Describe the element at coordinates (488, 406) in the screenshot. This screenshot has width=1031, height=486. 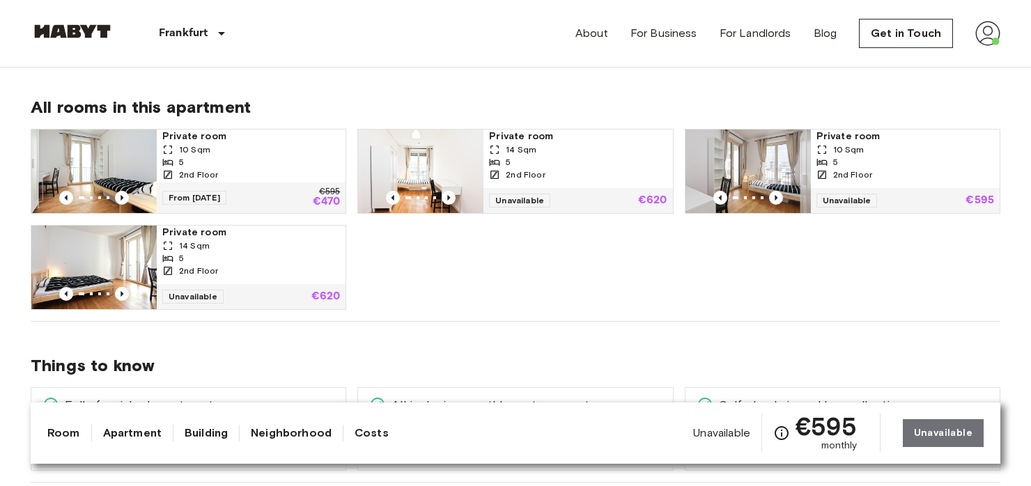
I see `span: All inclusive monthly rent payment` at that location.